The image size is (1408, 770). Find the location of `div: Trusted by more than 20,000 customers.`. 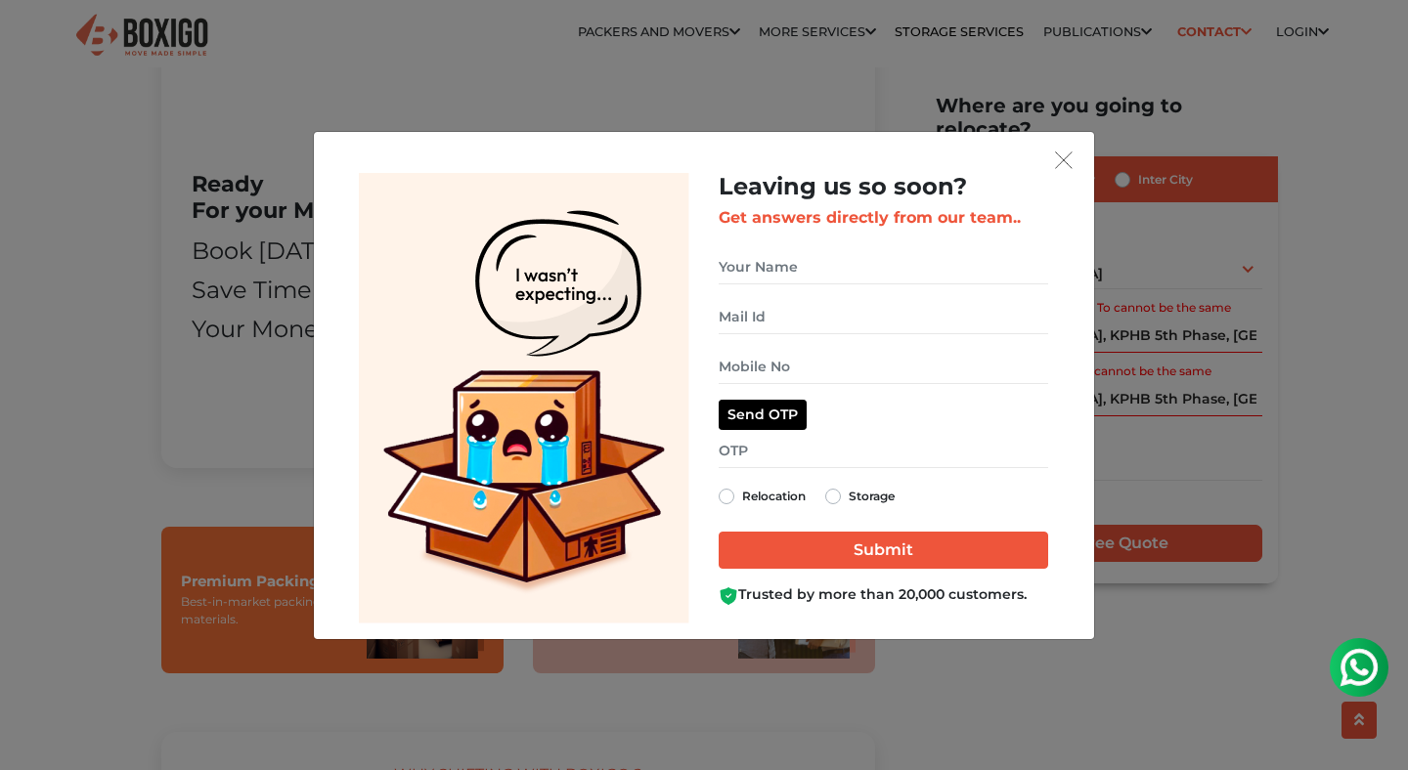

div: Trusted by more than 20,000 customers. is located at coordinates (883, 594).